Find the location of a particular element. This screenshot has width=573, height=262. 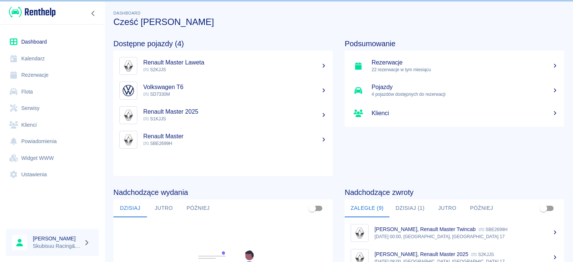

span: SBE2699H is located at coordinates (157, 144).